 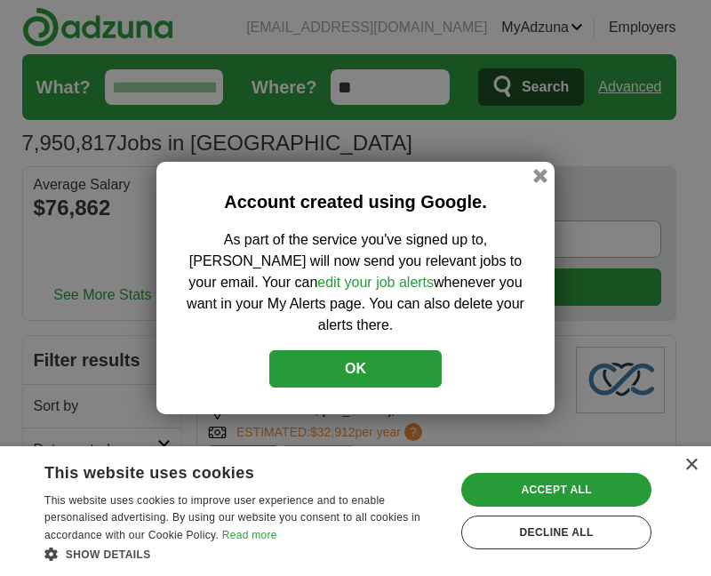 I want to click on span: This website uses cookies to improve user experience and to enable personalised advertising. By u..., so click(x=232, y=518).